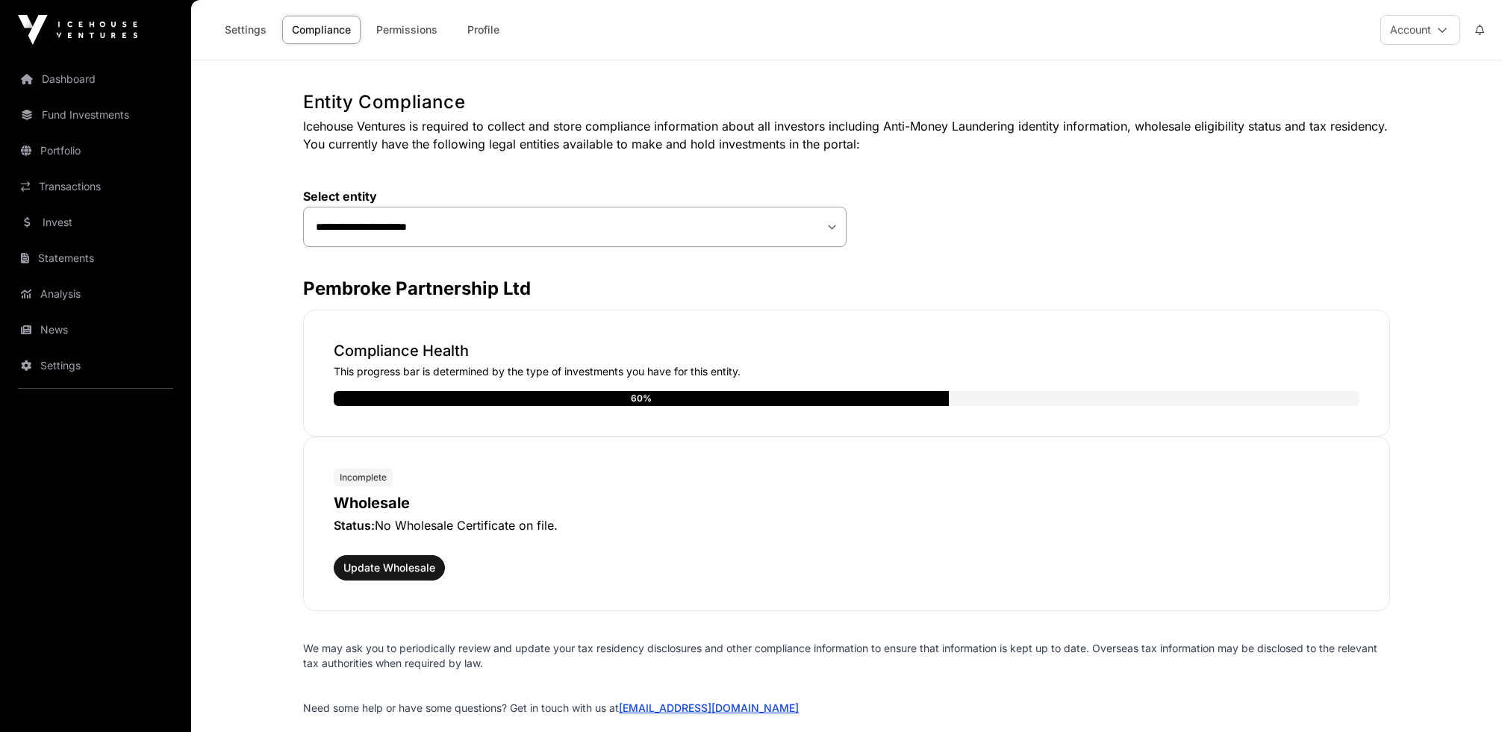  I want to click on a: Portfolio, so click(96, 151).